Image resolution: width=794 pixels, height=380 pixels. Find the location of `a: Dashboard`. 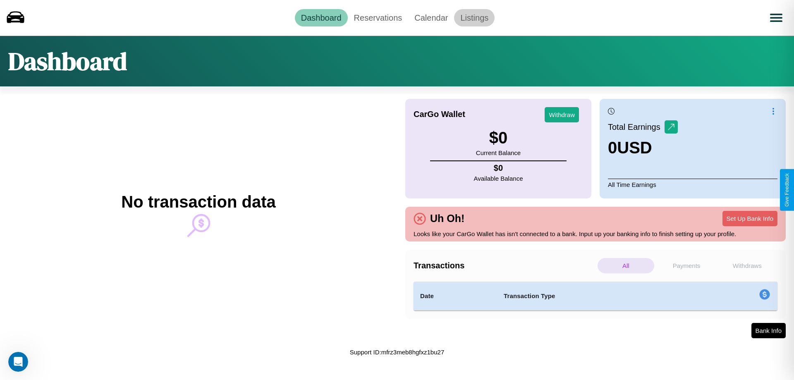

a: Dashboard is located at coordinates (321, 18).